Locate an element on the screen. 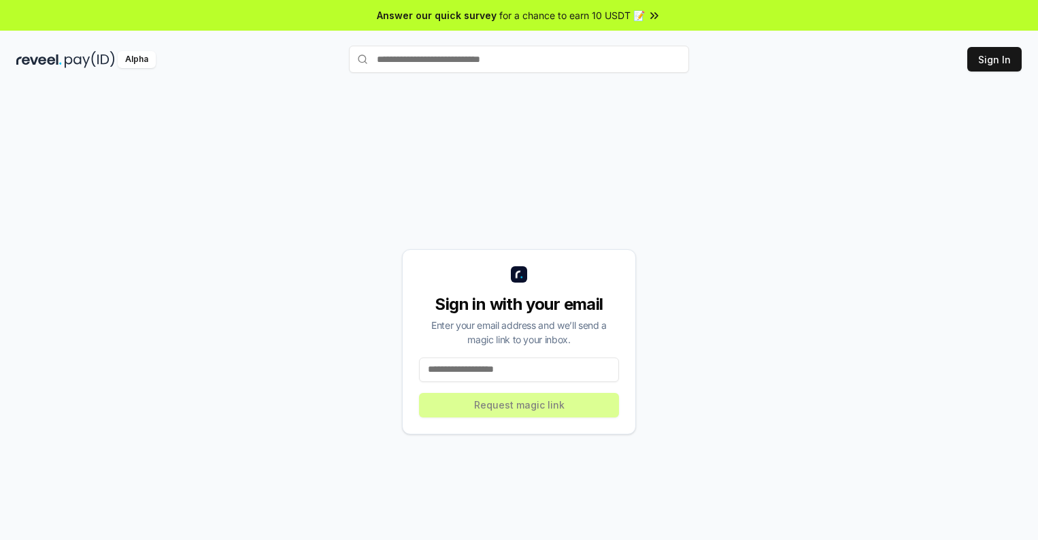 This screenshot has width=1038, height=540. img: logo_small is located at coordinates (519, 274).